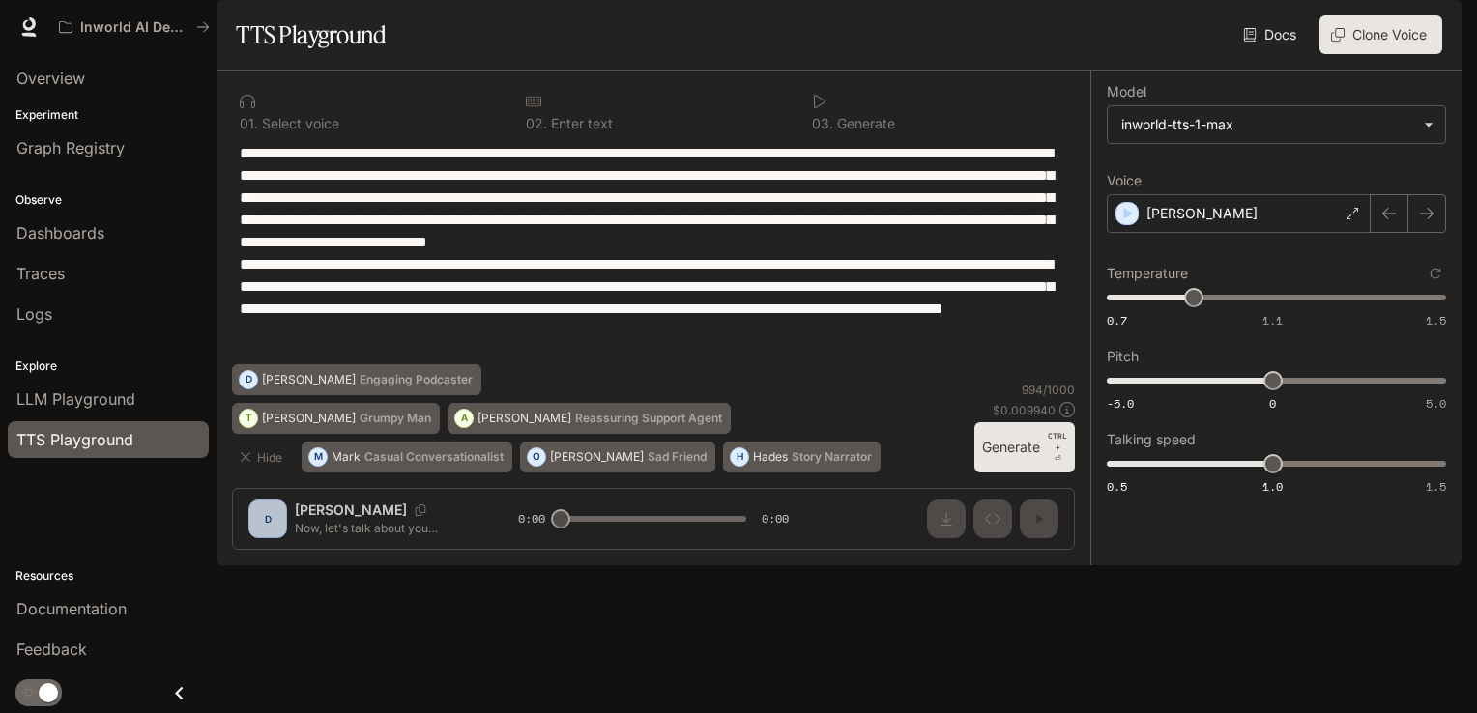 The image size is (1477, 713). I want to click on div: O, so click(536, 457).